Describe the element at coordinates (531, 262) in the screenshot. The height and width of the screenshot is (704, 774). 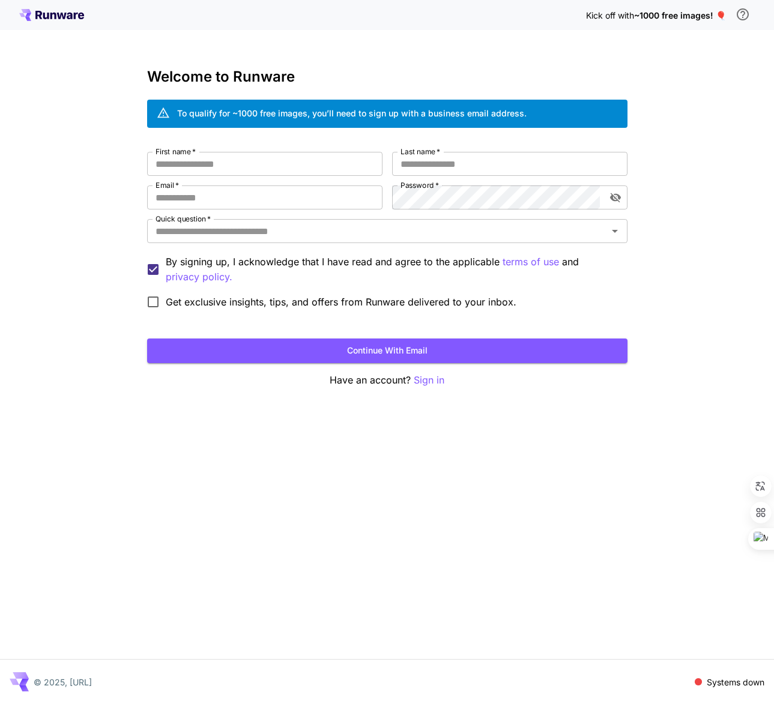
I see `button: By signing up, I acknowledge that I have read and agree to the applicable and privacy policy.` at that location.